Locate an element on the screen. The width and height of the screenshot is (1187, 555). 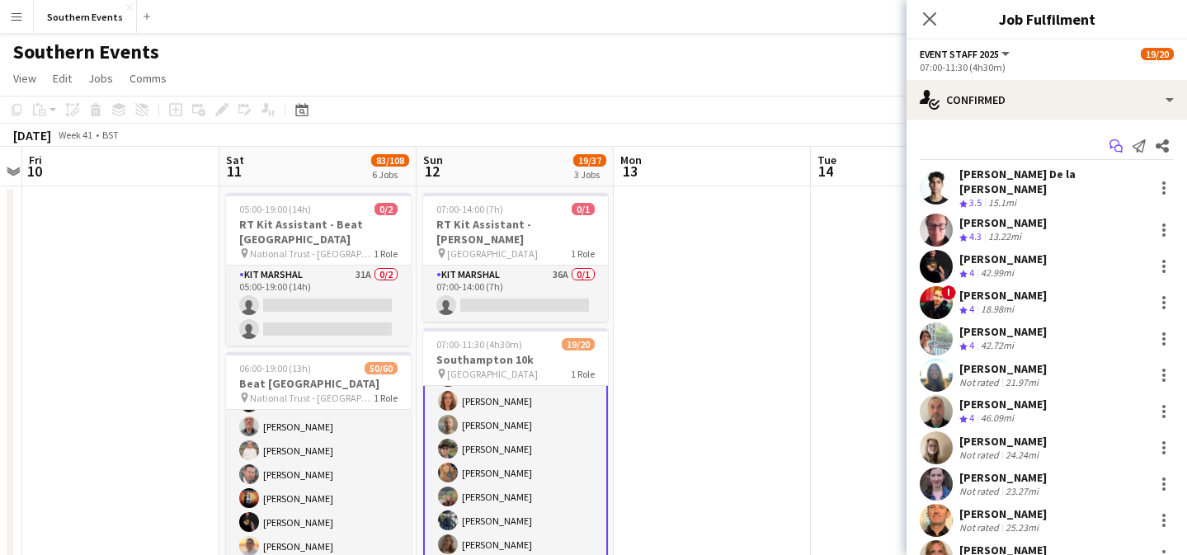
span: Event Staff 2025 is located at coordinates (959, 54).